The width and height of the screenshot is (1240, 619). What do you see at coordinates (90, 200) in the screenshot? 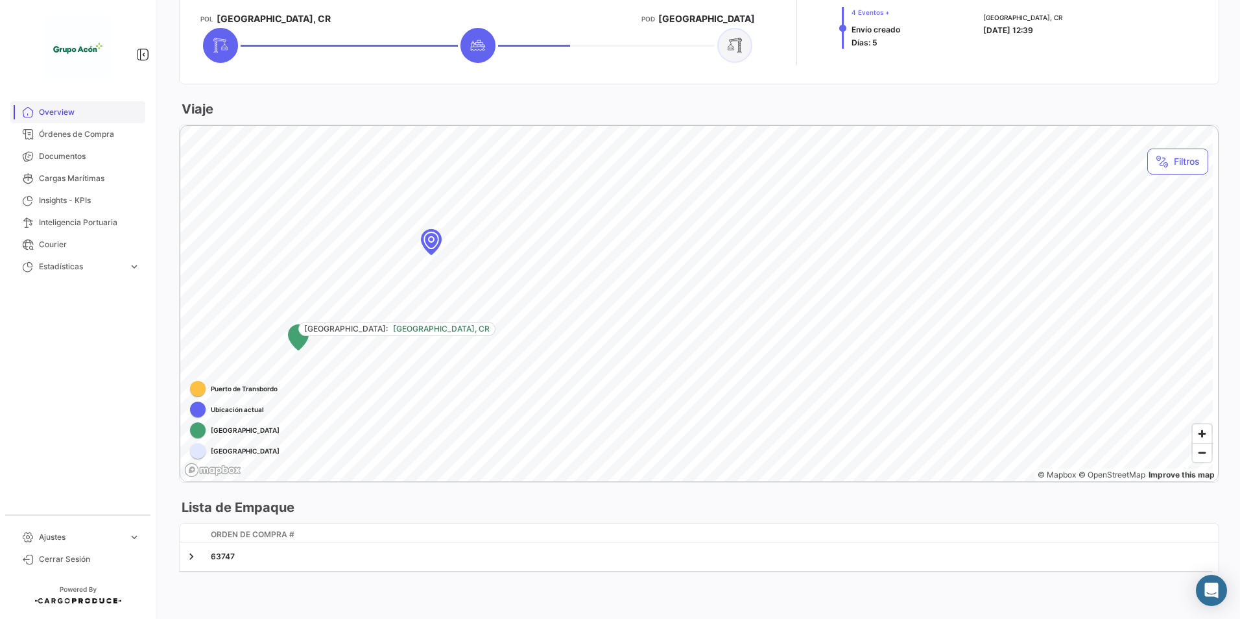
I see `span: Insights - KPIs` at bounding box center [90, 200].